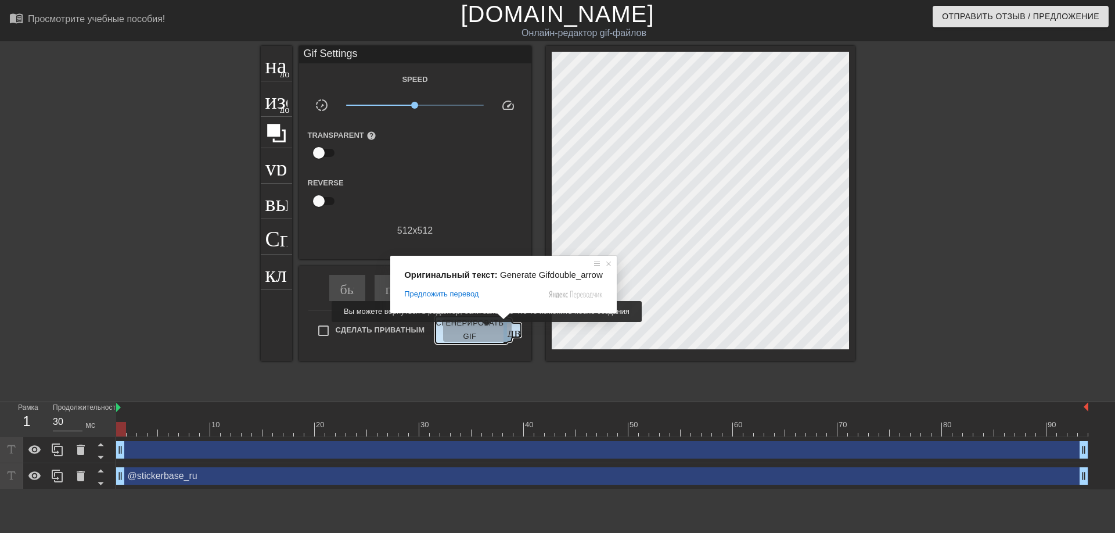 The image size is (1115, 533). I want to click on div: 60, so click(739, 425).